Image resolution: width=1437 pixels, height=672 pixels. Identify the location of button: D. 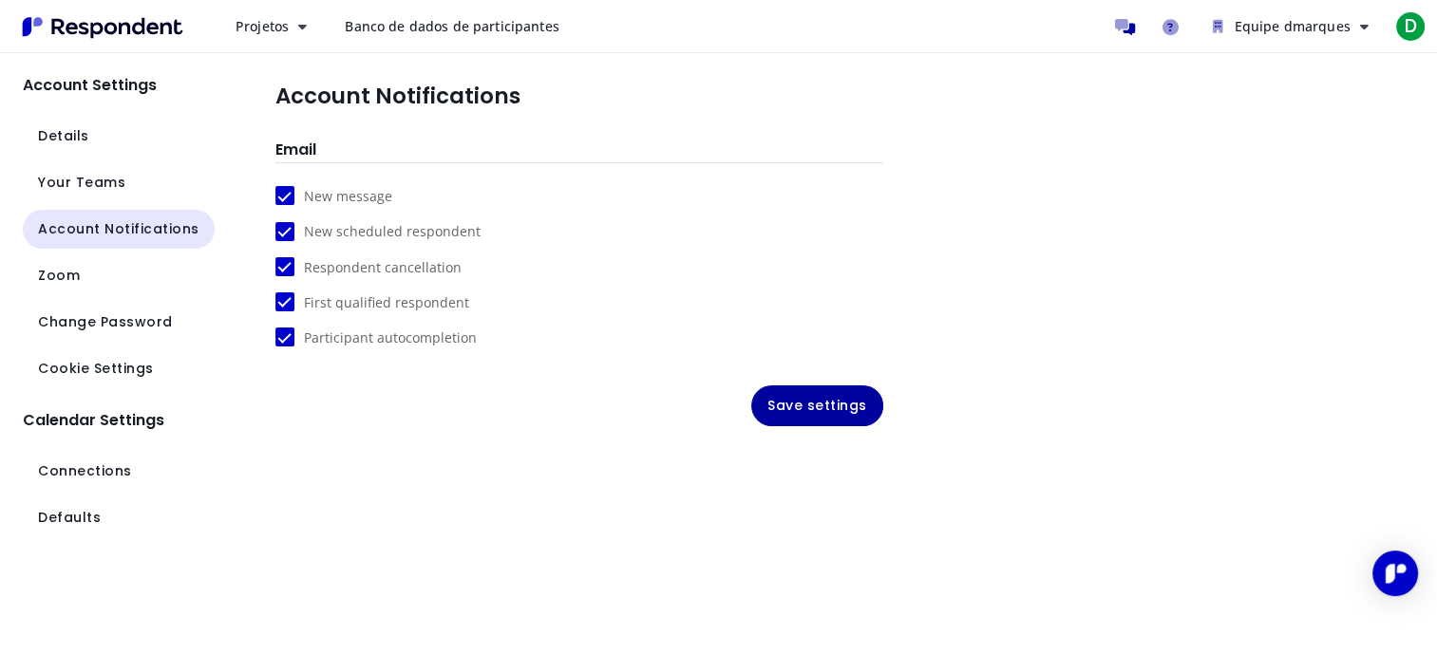
(1410, 27).